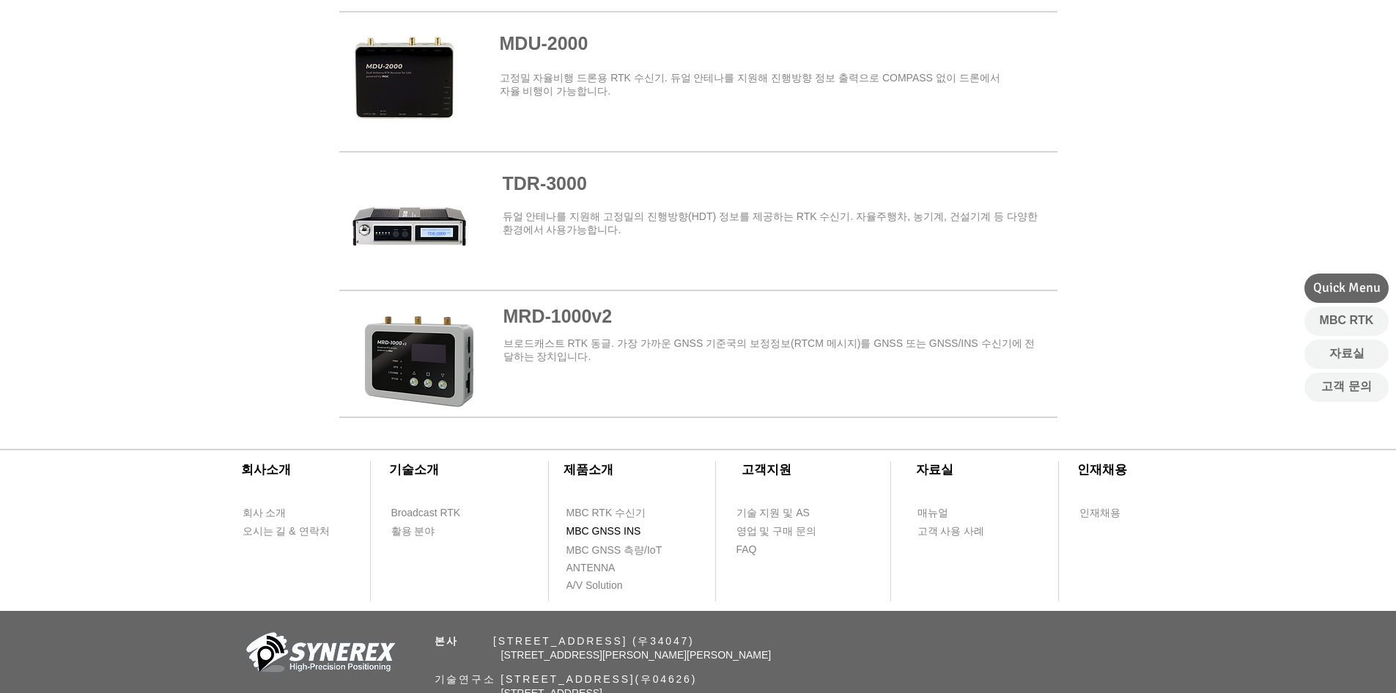 This screenshot has width=1396, height=693. Describe the element at coordinates (413, 531) in the screenshot. I see `span: 활용 분야` at that location.